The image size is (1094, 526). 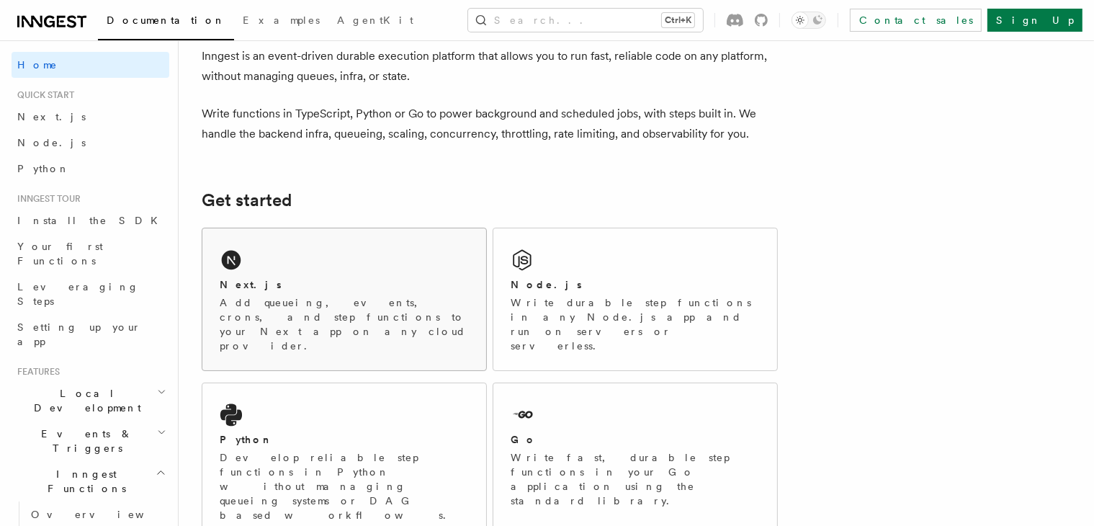 I want to click on span: AgentKit, so click(x=375, y=20).